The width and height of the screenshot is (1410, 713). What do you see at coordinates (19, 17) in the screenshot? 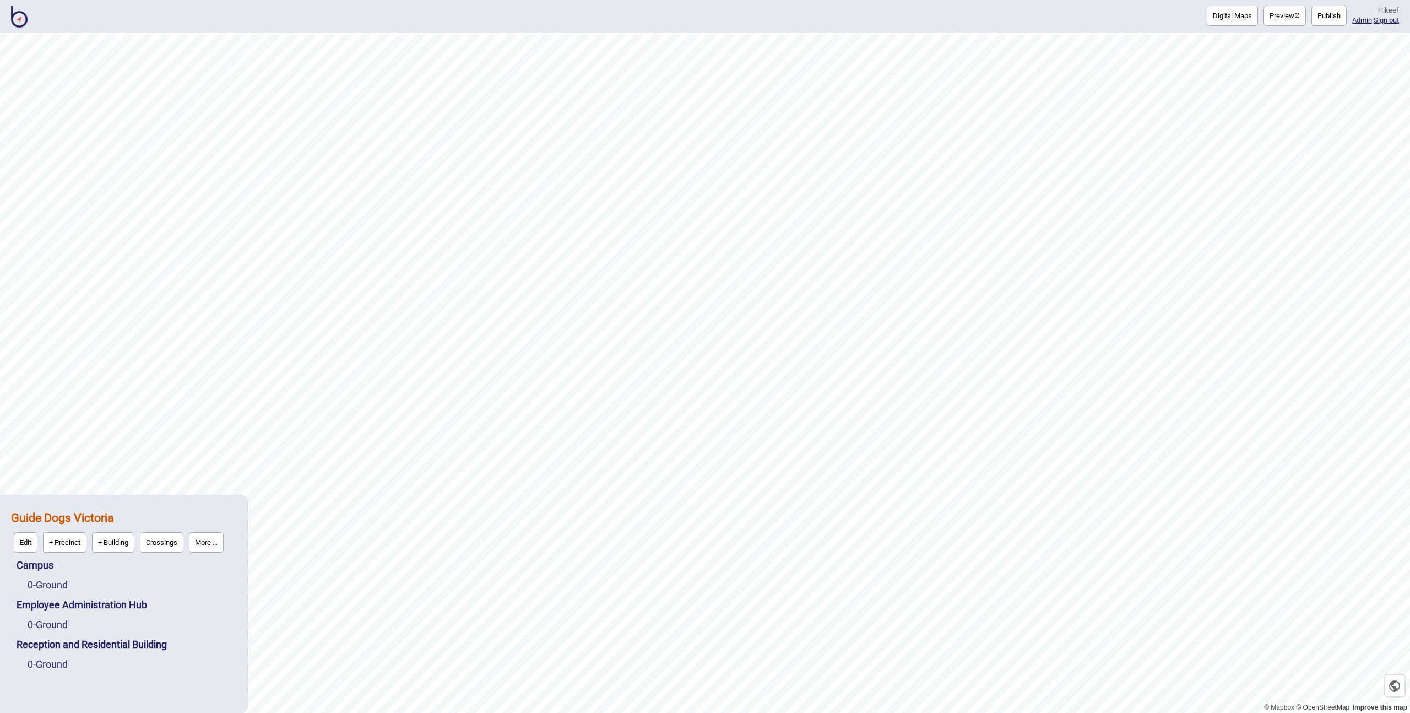
I see `img: BindiMaps CMS` at bounding box center [19, 17].